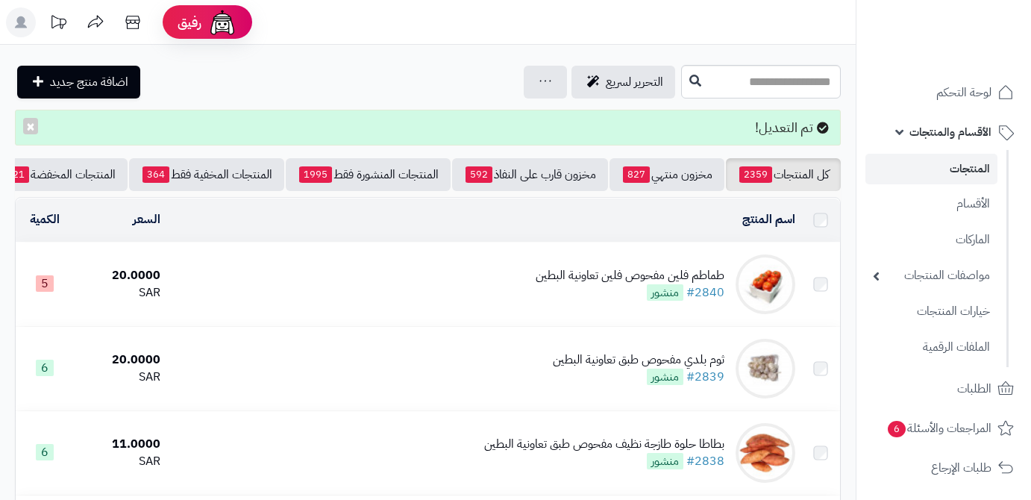 This screenshot has height=500, width=1031. Describe the element at coordinates (45, 283) in the screenshot. I see `span: 5` at that location.